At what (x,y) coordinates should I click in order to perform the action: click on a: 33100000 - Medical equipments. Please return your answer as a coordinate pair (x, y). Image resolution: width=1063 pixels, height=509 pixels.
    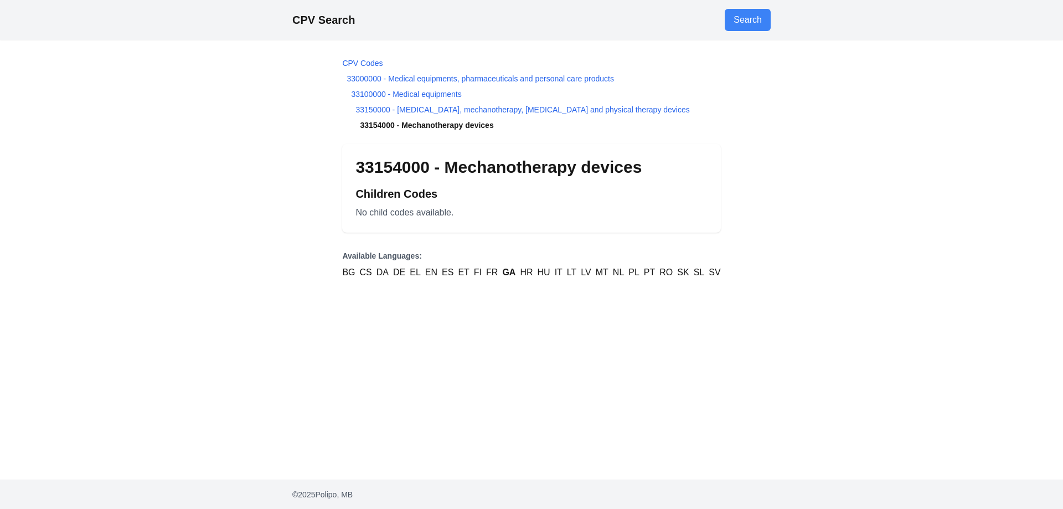
    Looking at the image, I should click on (406, 94).